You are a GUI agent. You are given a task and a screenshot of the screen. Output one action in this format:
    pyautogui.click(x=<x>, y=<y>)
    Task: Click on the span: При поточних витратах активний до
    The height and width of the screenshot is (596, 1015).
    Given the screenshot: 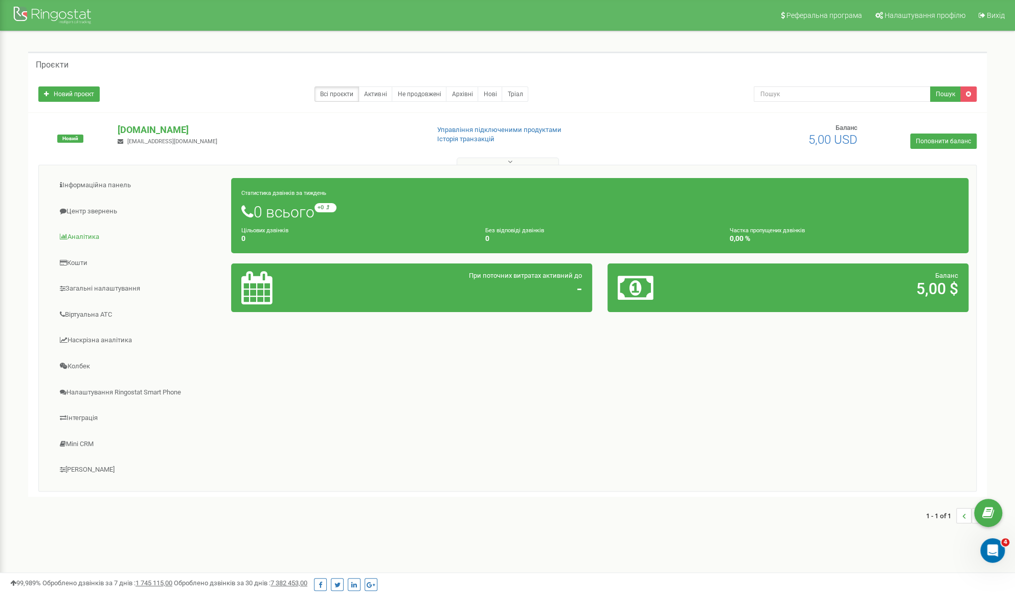 What is the action you would take?
    pyautogui.click(x=525, y=275)
    